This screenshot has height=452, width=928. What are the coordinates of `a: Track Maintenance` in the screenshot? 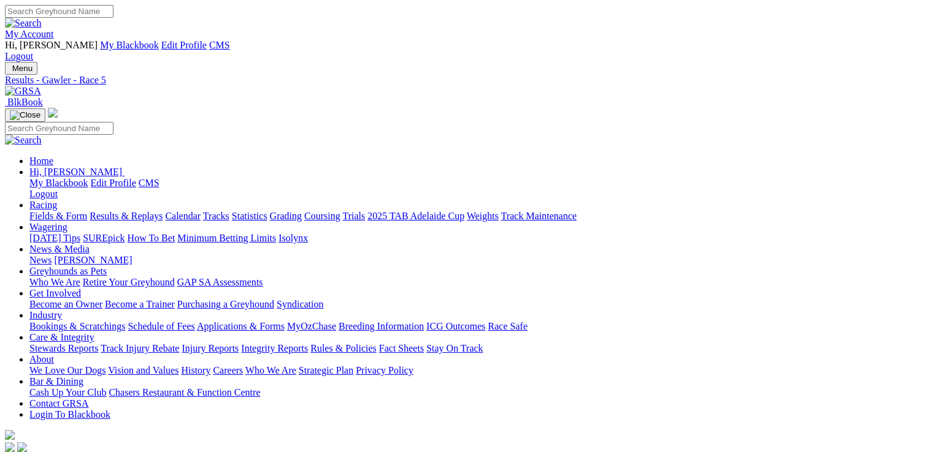 It's located at (538, 216).